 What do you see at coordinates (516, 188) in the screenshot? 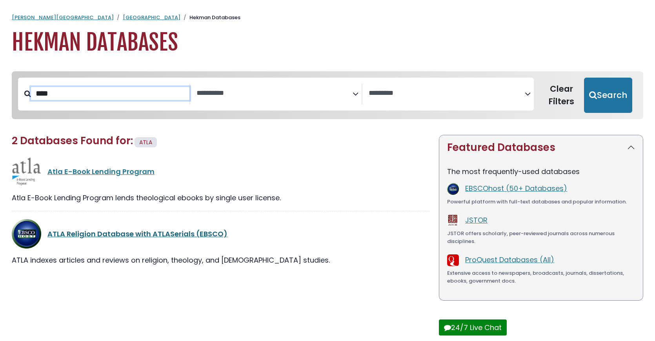
I see `a: EBSCOhost (50+ Databases)` at bounding box center [516, 188].